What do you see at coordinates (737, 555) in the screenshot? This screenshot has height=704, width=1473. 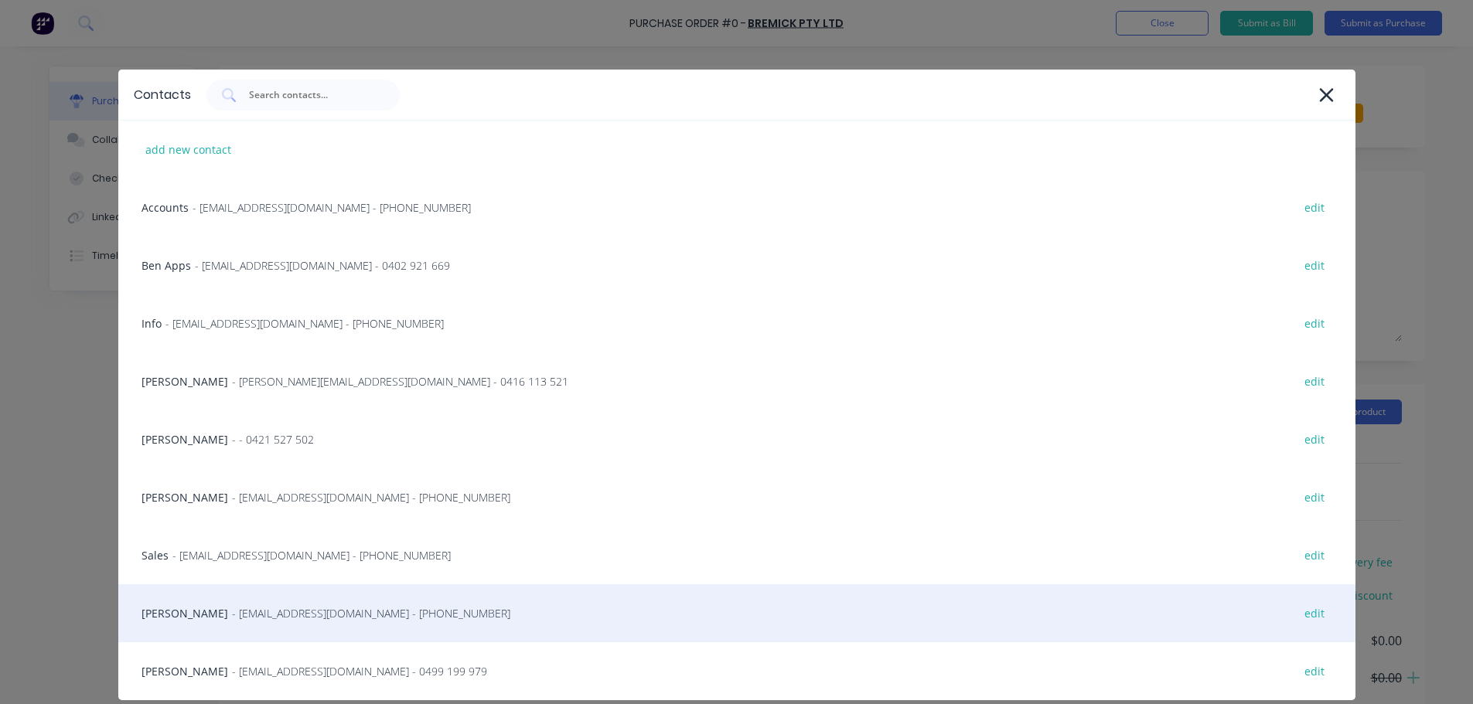 I see `div: Sales` at bounding box center [737, 555].